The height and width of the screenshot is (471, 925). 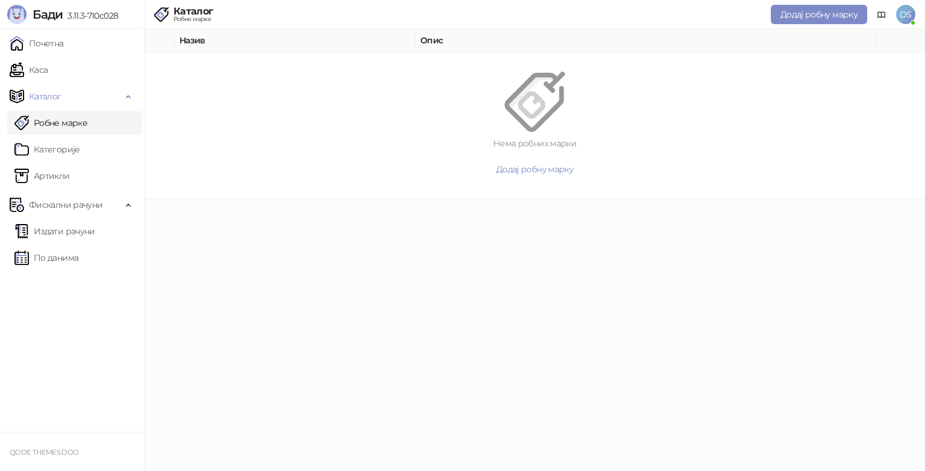 I want to click on a: Робне марке, so click(x=51, y=123).